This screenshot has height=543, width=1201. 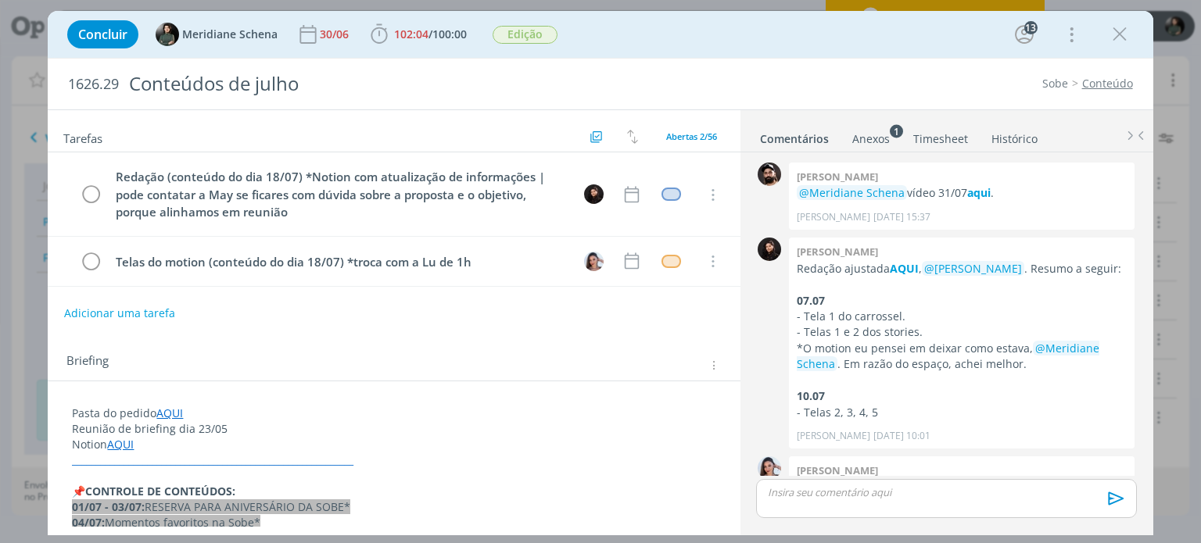 I want to click on div: Anexos, so click(x=871, y=139).